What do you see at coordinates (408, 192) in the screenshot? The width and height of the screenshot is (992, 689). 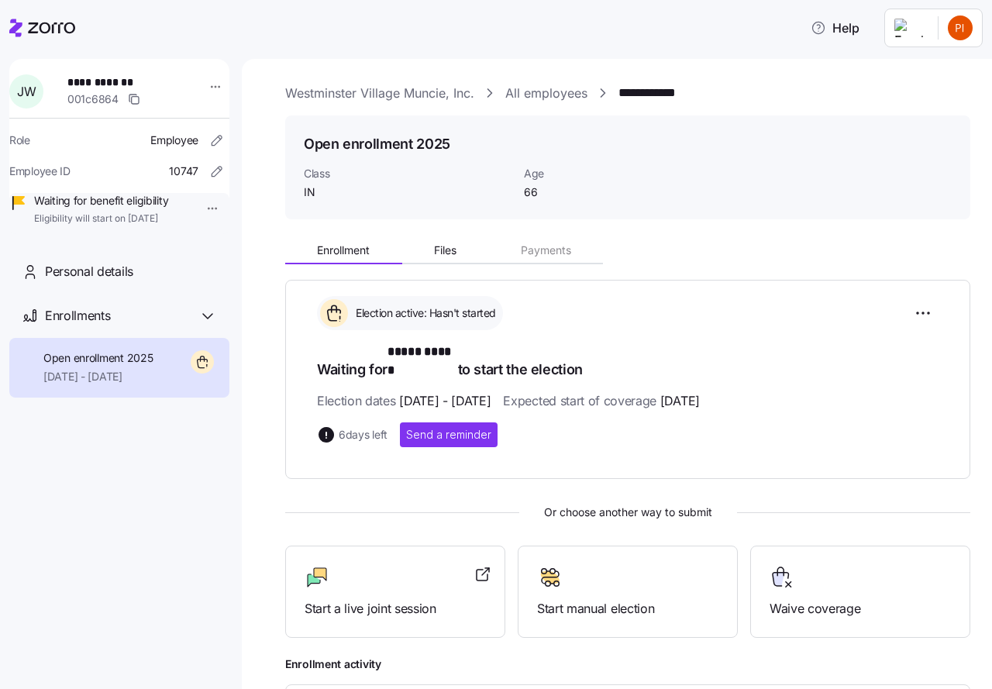 I see `span: IN` at bounding box center [408, 192].